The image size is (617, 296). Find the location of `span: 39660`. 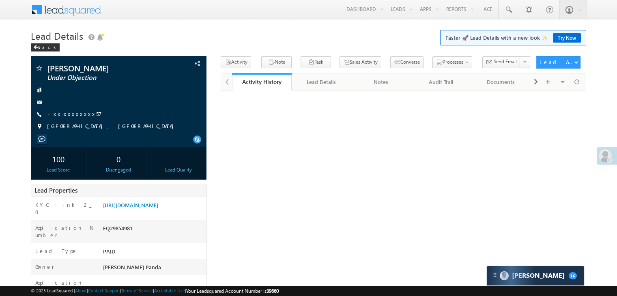

span: 39660 is located at coordinates (272, 291).